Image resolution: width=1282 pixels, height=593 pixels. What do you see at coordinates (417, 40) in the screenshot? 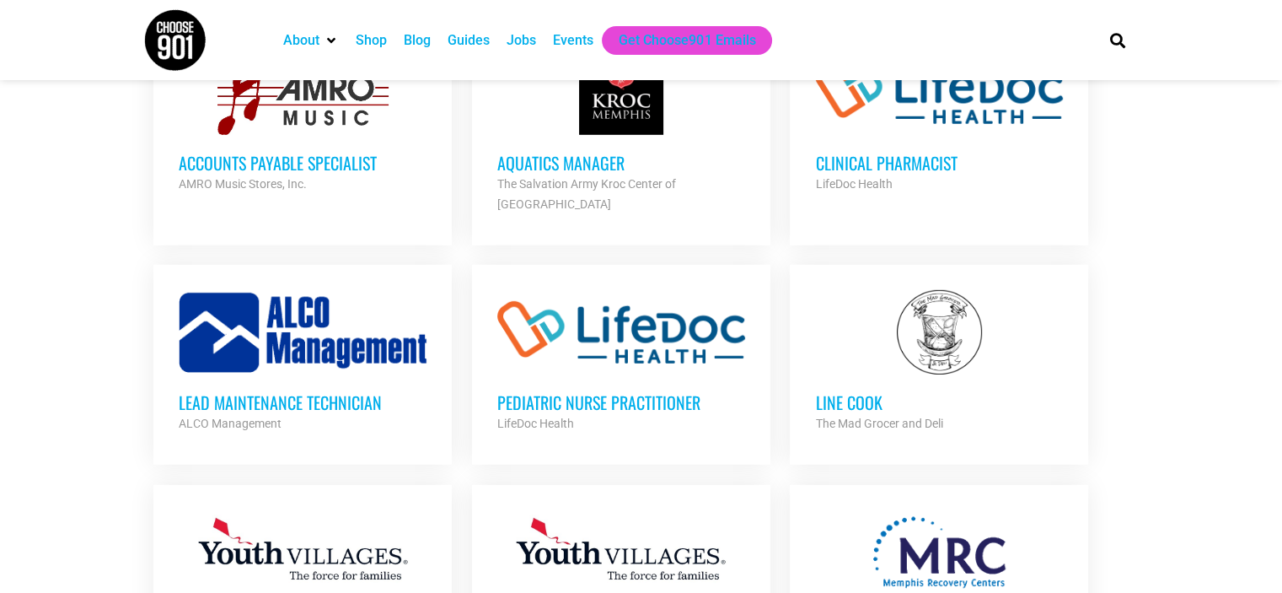
I see `a: Blog` at bounding box center [417, 40].